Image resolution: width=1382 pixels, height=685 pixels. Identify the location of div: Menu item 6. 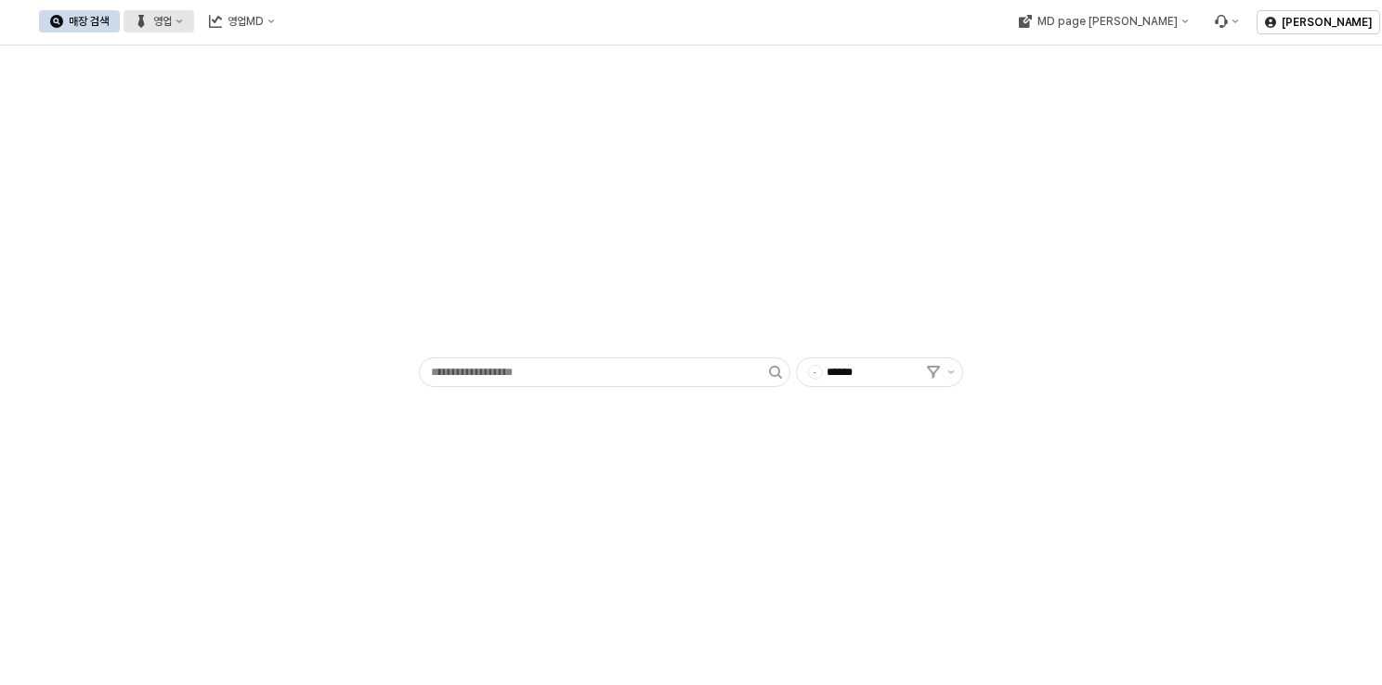
(1226, 21).